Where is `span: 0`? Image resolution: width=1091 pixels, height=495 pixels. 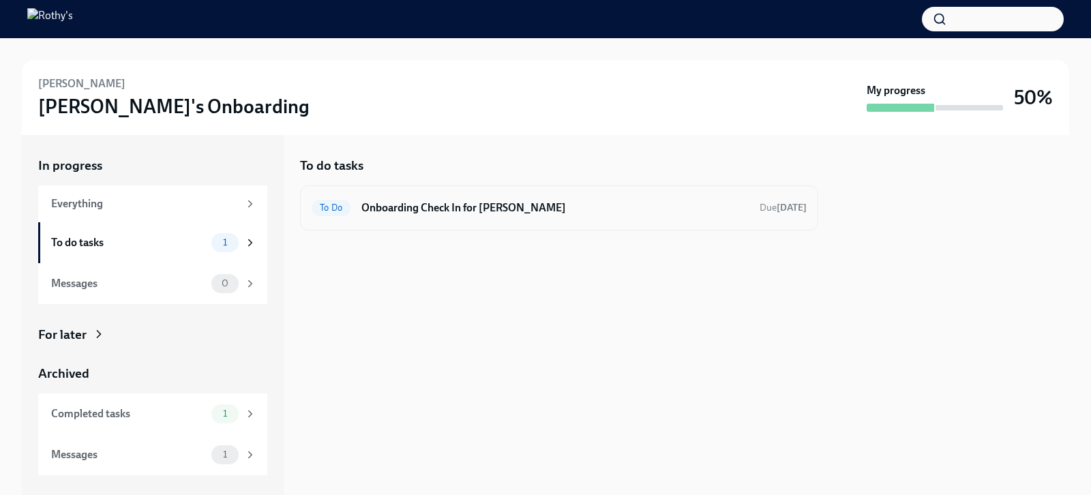 span: 0 is located at coordinates (225, 283).